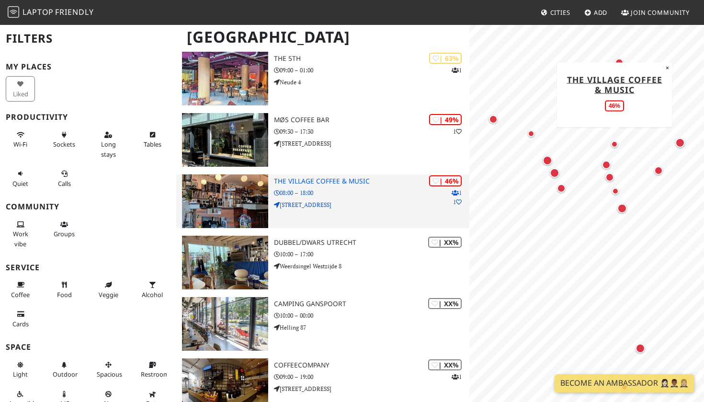 The width and height of the screenshot is (704, 402). What do you see at coordinates (560, 12) in the screenshot?
I see `span: Cities` at bounding box center [560, 12].